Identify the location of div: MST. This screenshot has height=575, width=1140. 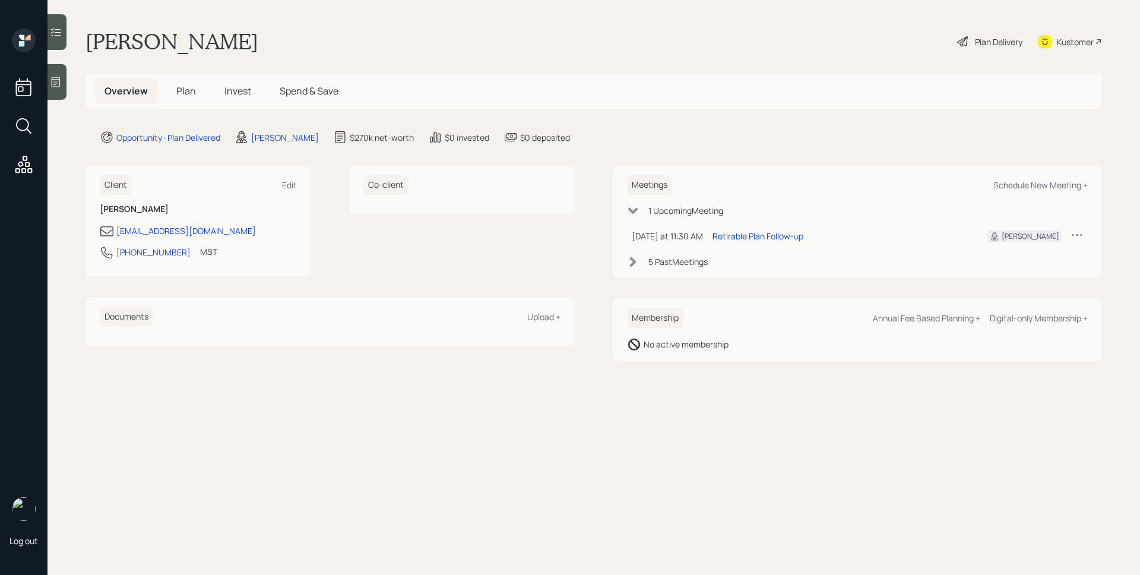
(208, 251).